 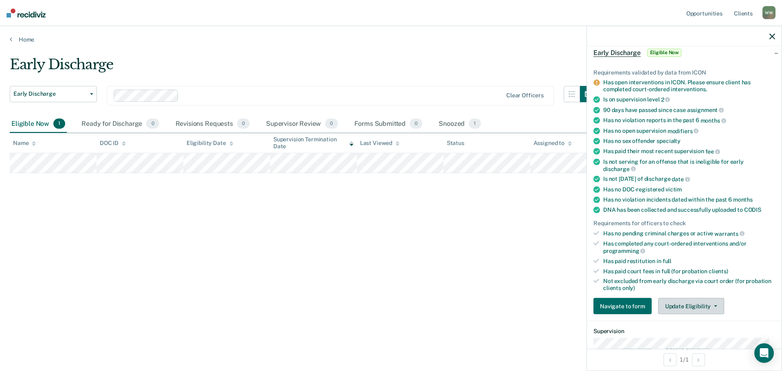 What do you see at coordinates (664, 53) in the screenshot?
I see `span: Eligible Now` at bounding box center [664, 53].